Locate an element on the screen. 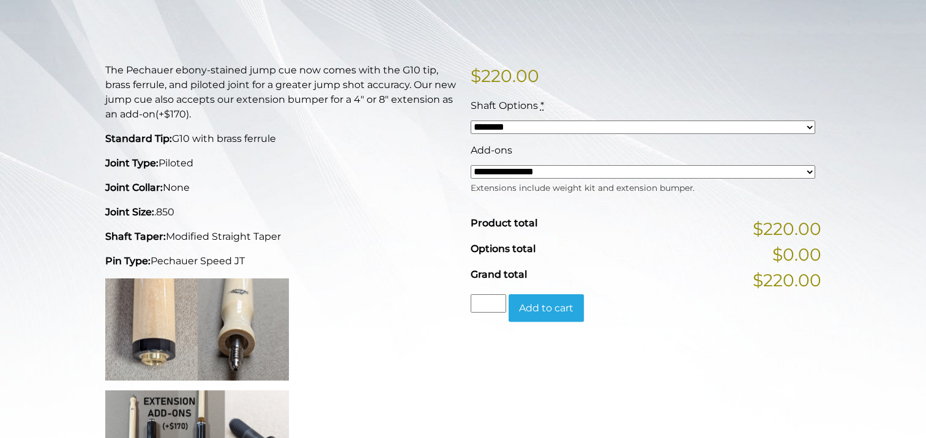 The width and height of the screenshot is (926, 438). p: G10 with brass ferrule is located at coordinates (280, 139).